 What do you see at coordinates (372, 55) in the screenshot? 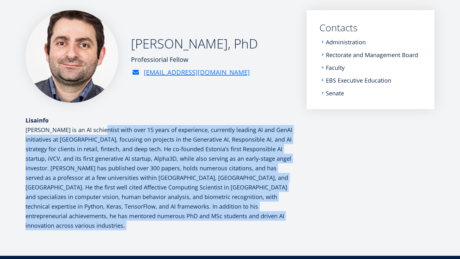
I see `a: Rectorate and Management Board` at bounding box center [372, 55].